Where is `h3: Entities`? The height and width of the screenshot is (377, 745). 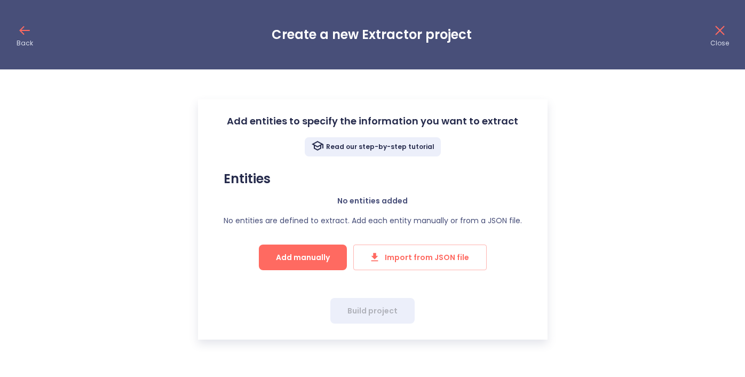 h3: Entities is located at coordinates (373, 179).